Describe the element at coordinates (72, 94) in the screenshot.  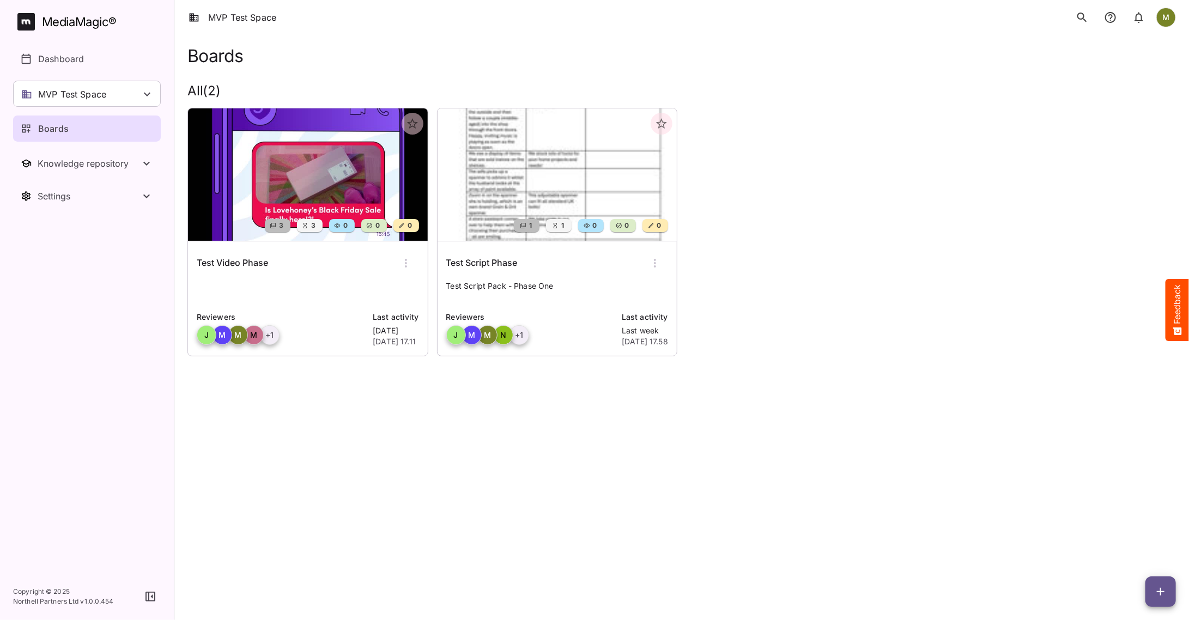
I see `p: MVP Test Space` at that location.